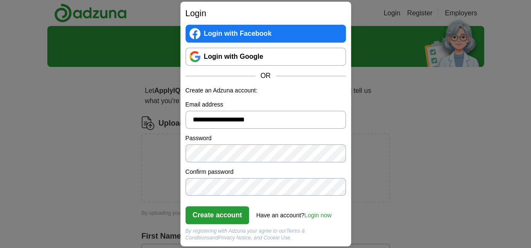  I want to click on p: Create an Adzuna account:, so click(266, 90).